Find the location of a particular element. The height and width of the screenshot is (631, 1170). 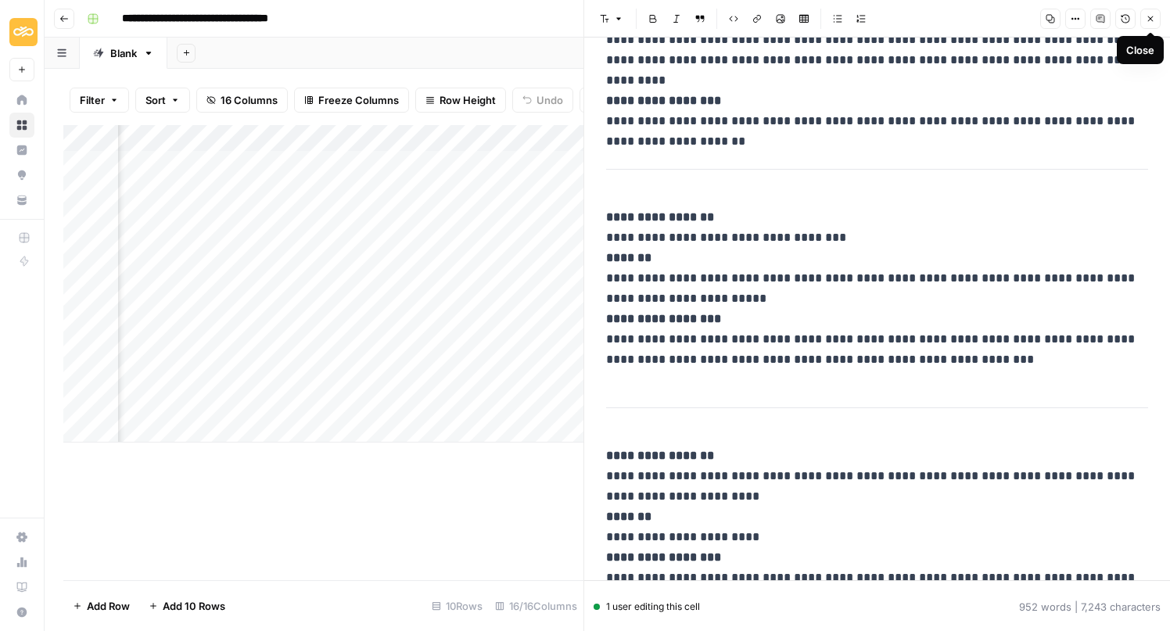

button: Sort is located at coordinates (163, 100).